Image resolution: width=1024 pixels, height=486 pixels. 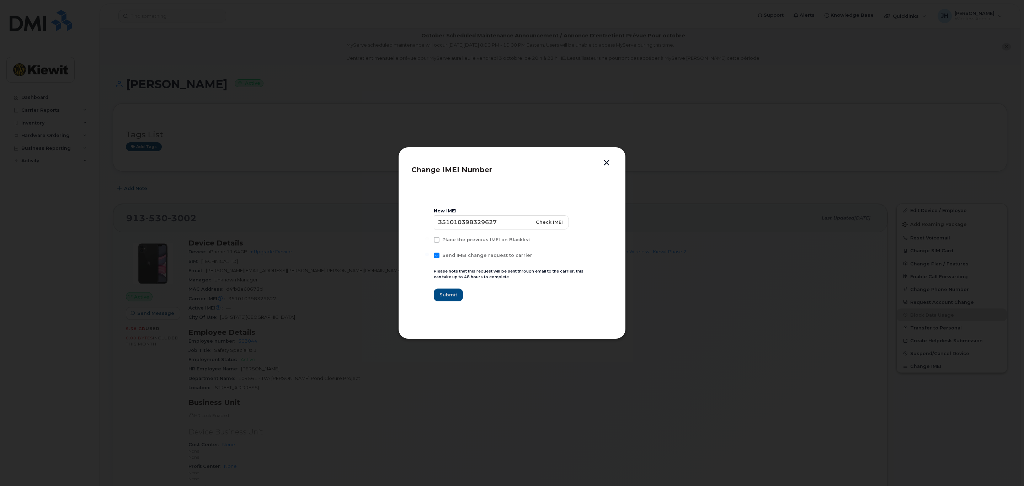 I want to click on span: Place the previous IMEI on Blacklist, so click(x=486, y=239).